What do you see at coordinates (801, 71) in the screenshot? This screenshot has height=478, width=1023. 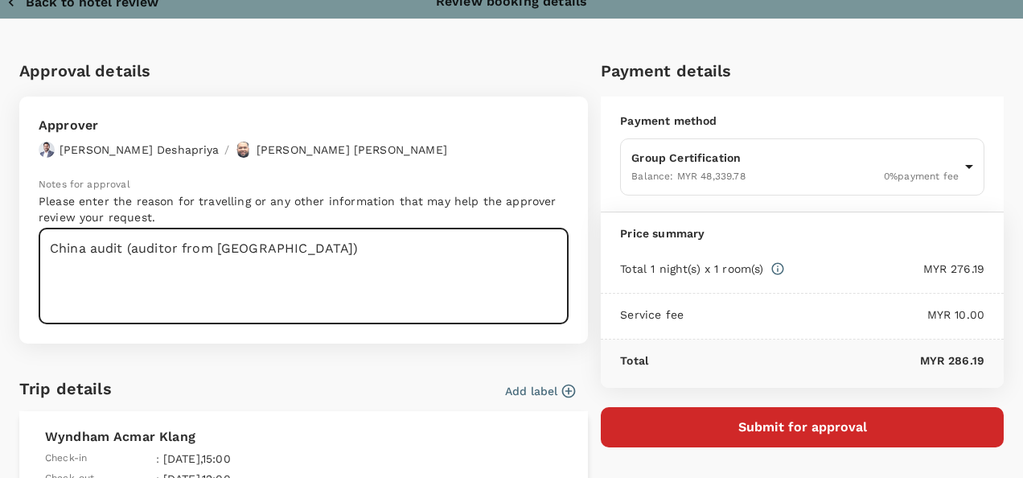 I see `h6: Payment details` at bounding box center [801, 71].